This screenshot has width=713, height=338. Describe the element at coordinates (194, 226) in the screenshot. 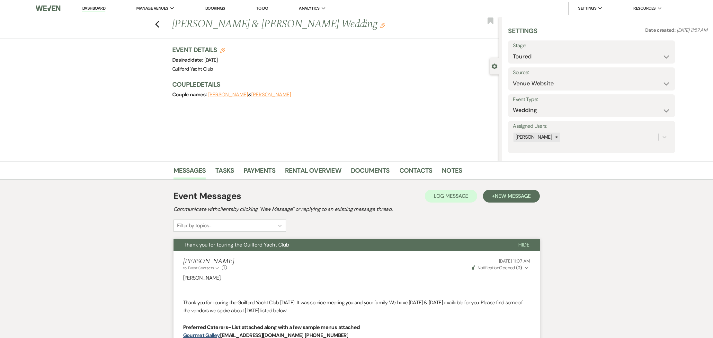

I see `div: Filter by topics...` at that location.